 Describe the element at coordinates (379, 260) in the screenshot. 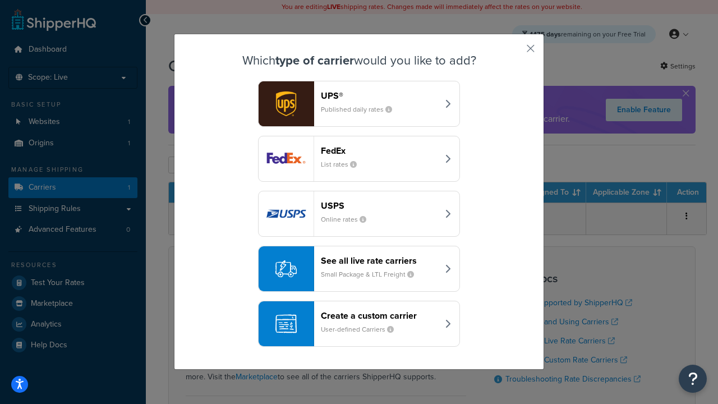

I see `header: See all live rate carriers` at that location.